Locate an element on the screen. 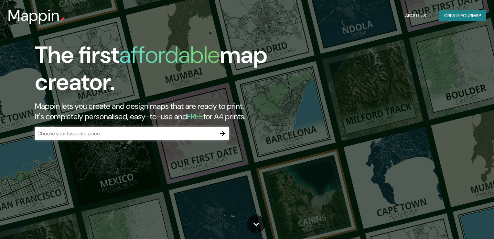 Image resolution: width=494 pixels, height=239 pixels. h5: FREE is located at coordinates (195, 116).